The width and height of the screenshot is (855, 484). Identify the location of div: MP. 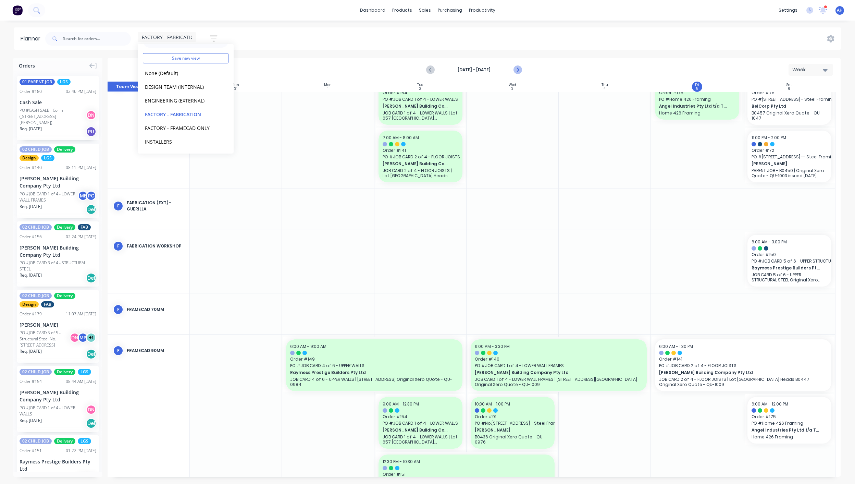
(83, 337).